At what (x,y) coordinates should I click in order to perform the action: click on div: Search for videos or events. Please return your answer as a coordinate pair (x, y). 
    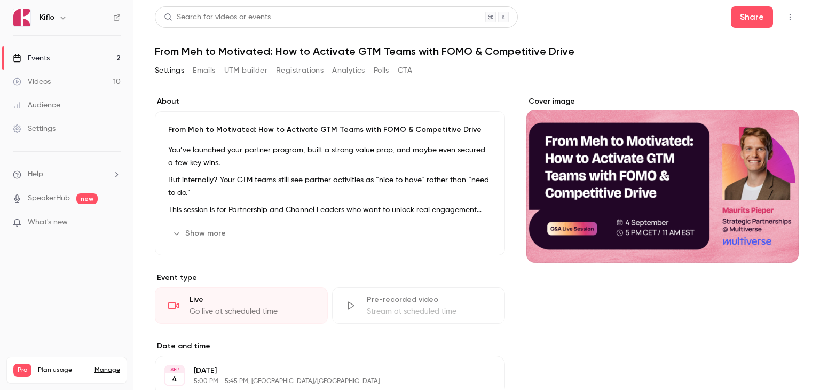
    Looking at the image, I should click on (217, 17).